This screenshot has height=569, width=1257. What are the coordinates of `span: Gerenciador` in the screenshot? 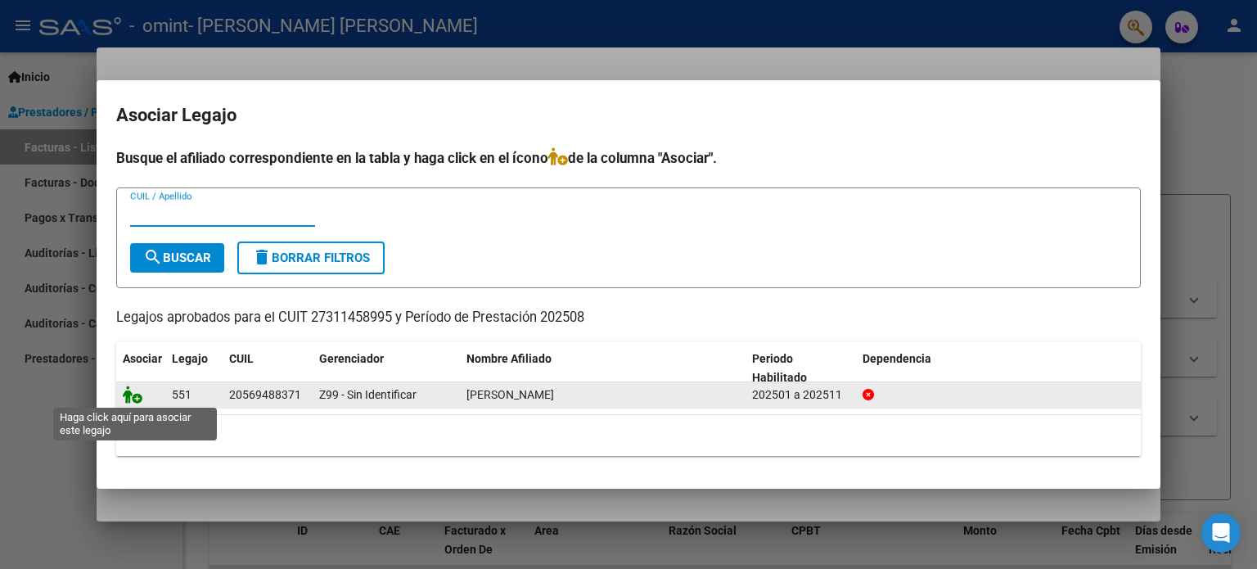 It's located at (351, 358).